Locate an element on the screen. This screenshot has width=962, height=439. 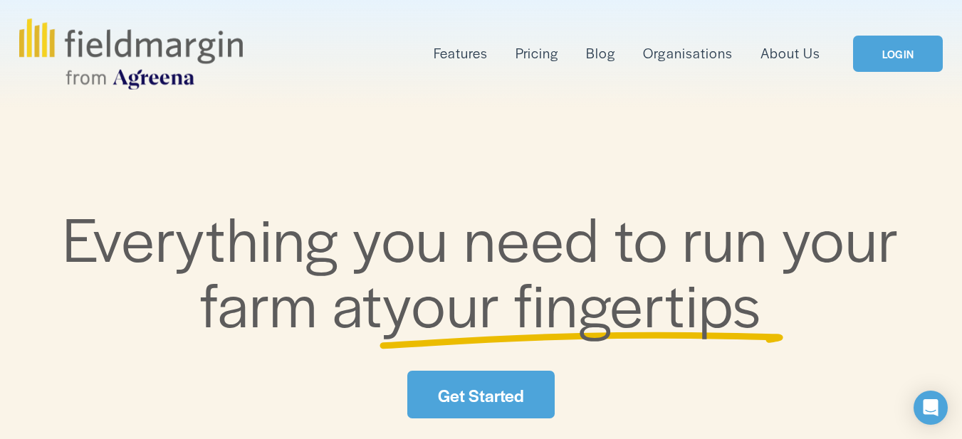
a: folder dropdown is located at coordinates (461, 53).